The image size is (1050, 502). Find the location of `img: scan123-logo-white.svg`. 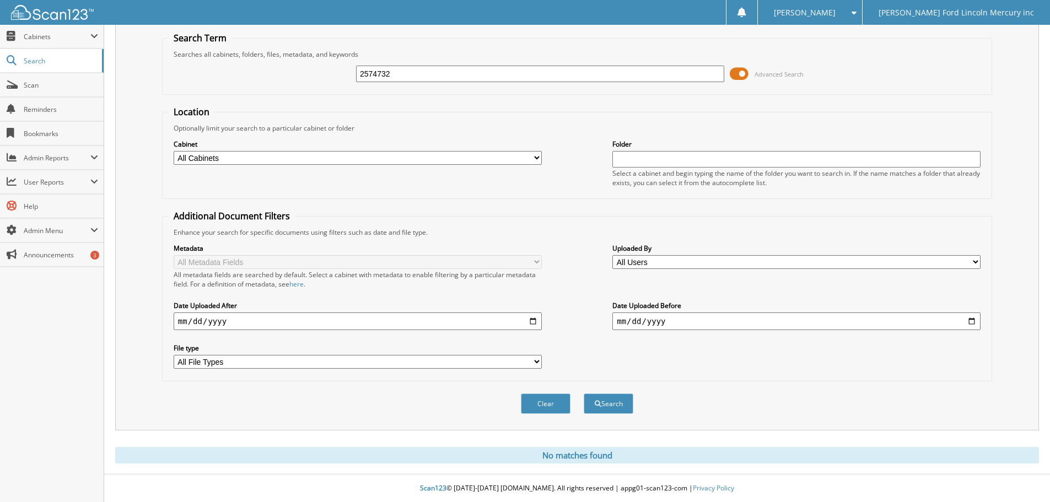

img: scan123-logo-white.svg is located at coordinates (52, 12).